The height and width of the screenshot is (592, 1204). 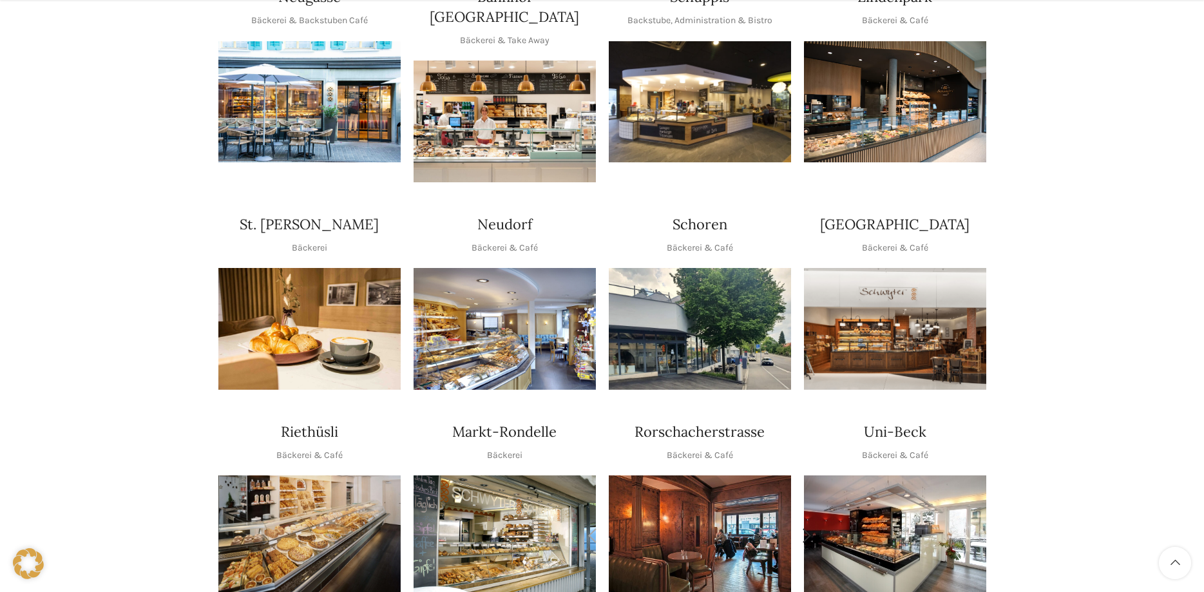 I want to click on img: 150130-Schwyter-013, so click(x=700, y=102).